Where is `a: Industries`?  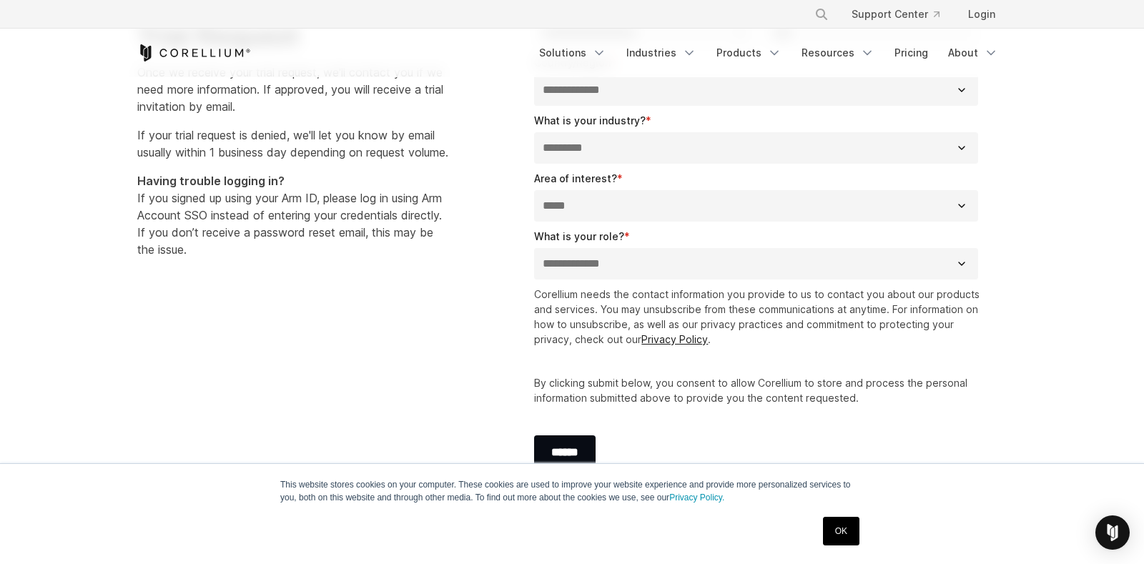 a: Industries is located at coordinates (661, 53).